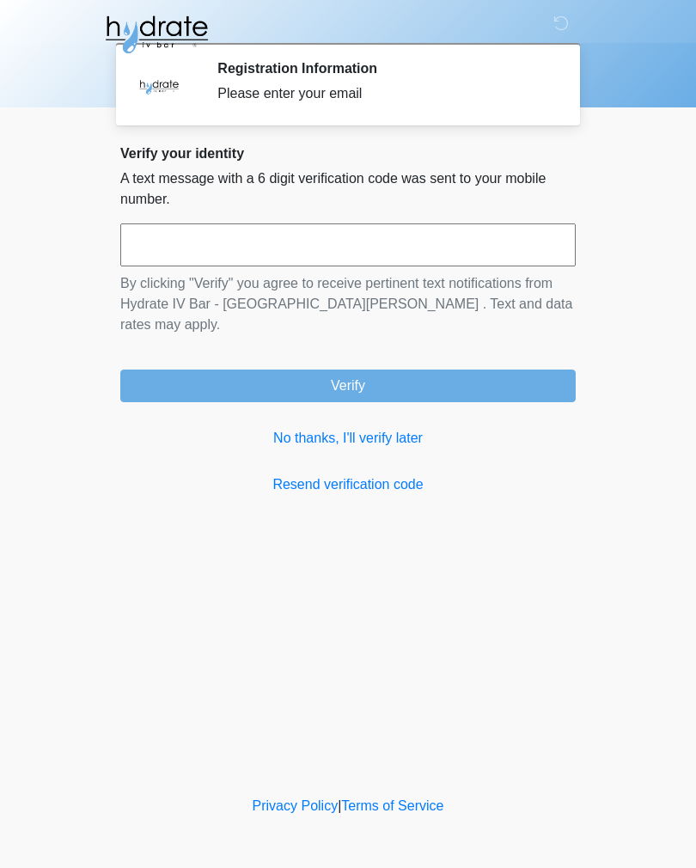  What do you see at coordinates (296, 805) in the screenshot?
I see `a: Privacy Policy` at bounding box center [296, 805].